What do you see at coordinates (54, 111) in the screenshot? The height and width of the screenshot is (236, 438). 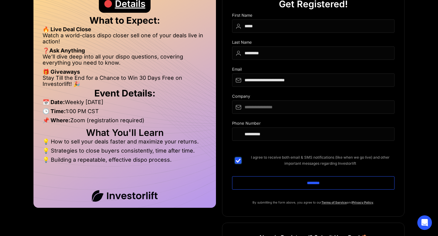 I see `strong: 🕒 Time:` at bounding box center [54, 111].